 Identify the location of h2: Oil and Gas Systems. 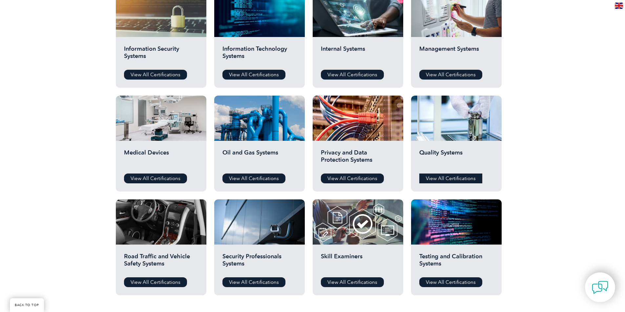
(259, 159).